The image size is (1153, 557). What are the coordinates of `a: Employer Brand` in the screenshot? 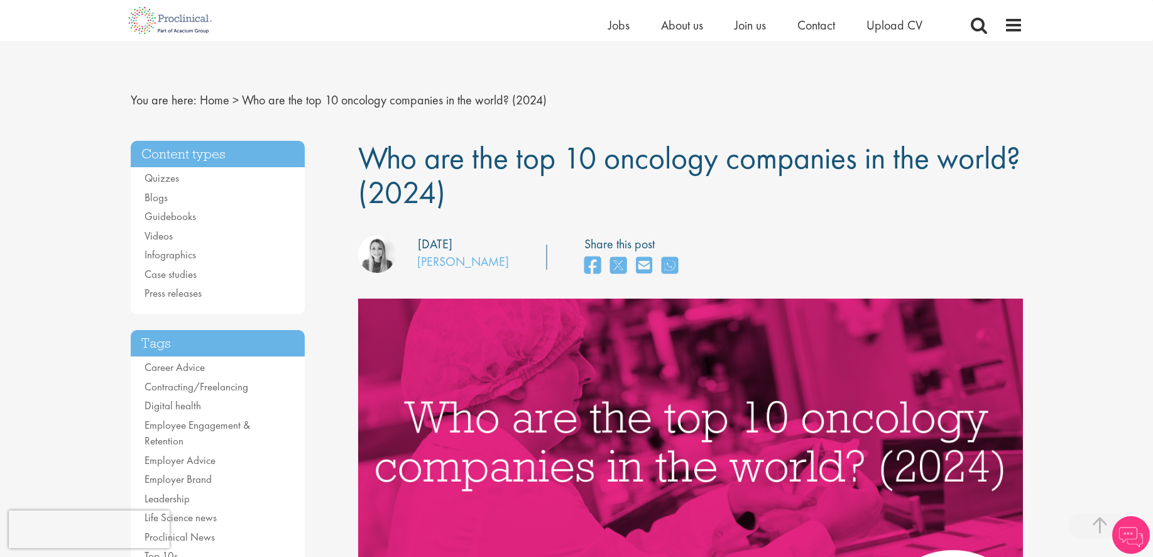 It's located at (178, 479).